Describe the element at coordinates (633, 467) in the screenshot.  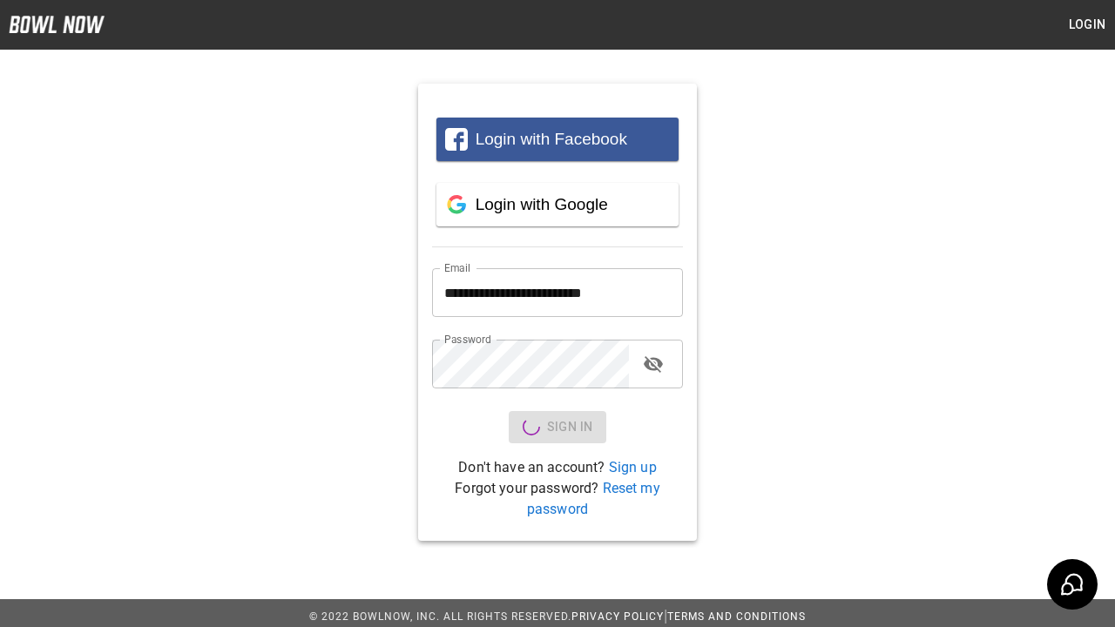
I see `a: Sign up` at that location.